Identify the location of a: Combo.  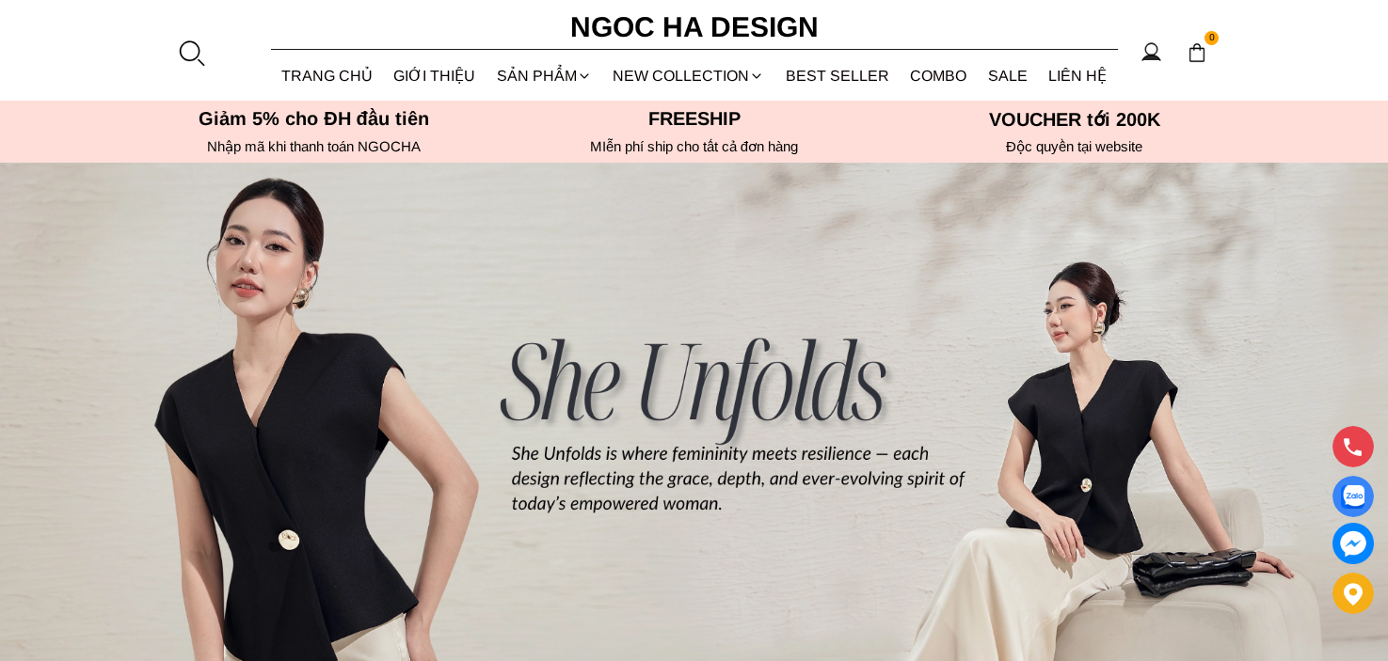
(938, 75).